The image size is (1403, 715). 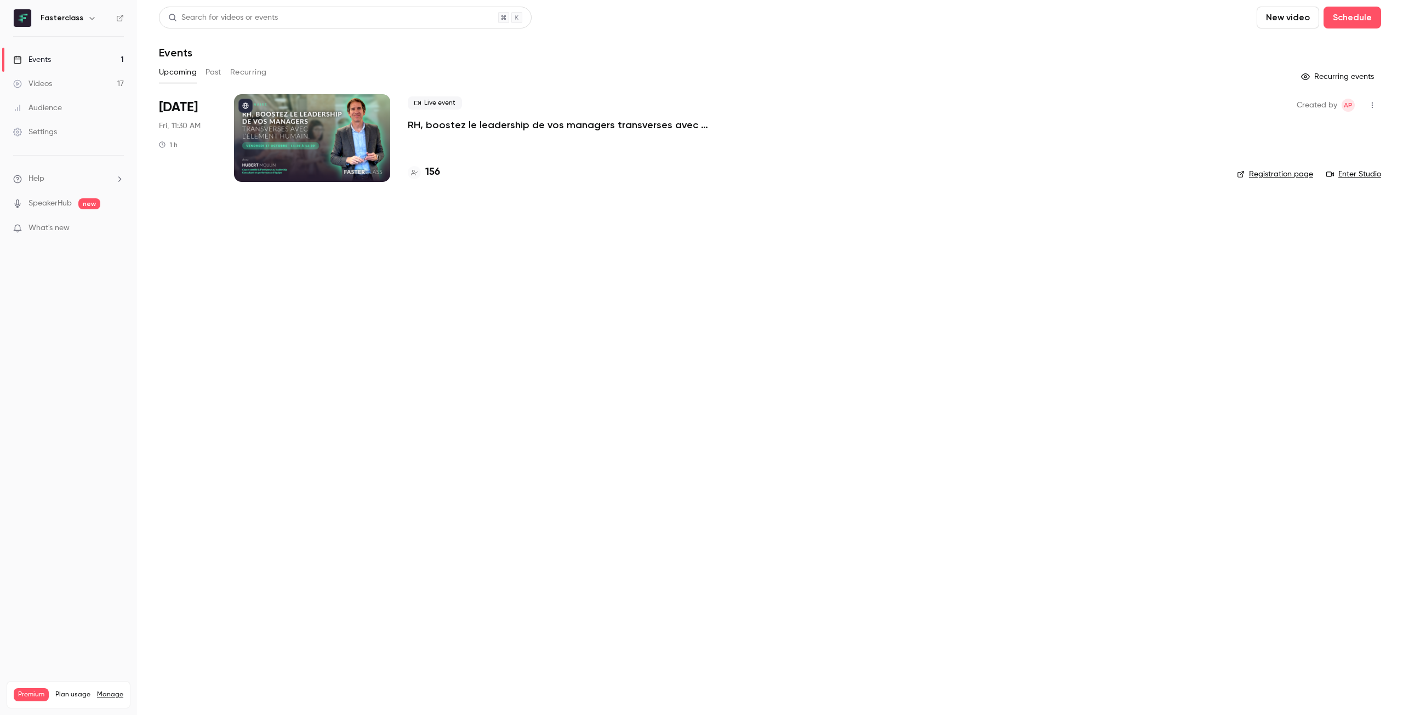 I want to click on a: Manage, so click(x=110, y=695).